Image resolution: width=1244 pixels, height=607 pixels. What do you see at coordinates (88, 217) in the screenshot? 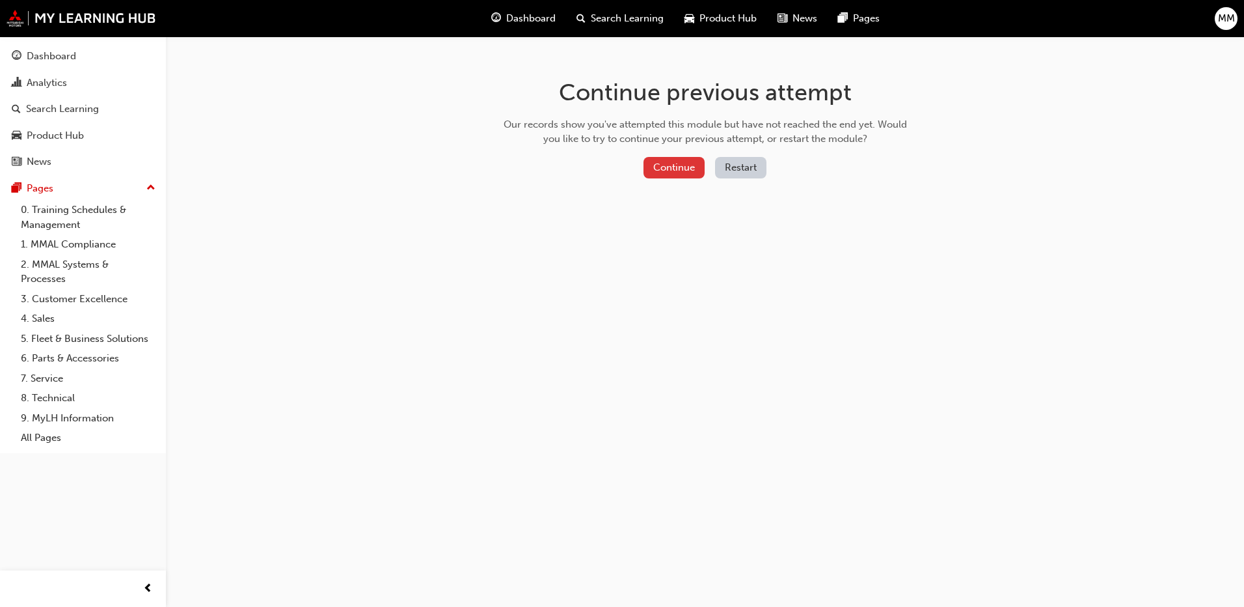
I see `a: 0. Training Schedules & Management` at bounding box center [88, 217].